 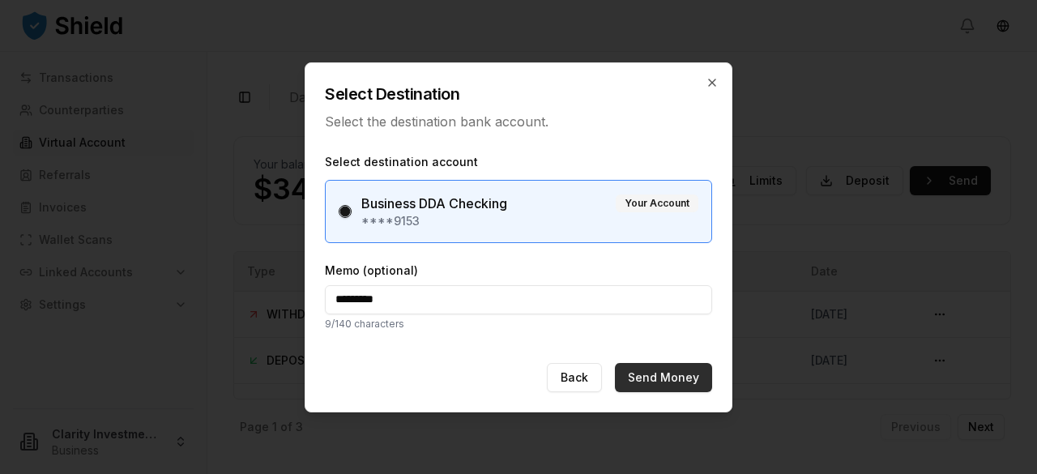 What do you see at coordinates (575, 378) in the screenshot?
I see `button: Back` at bounding box center [575, 378].